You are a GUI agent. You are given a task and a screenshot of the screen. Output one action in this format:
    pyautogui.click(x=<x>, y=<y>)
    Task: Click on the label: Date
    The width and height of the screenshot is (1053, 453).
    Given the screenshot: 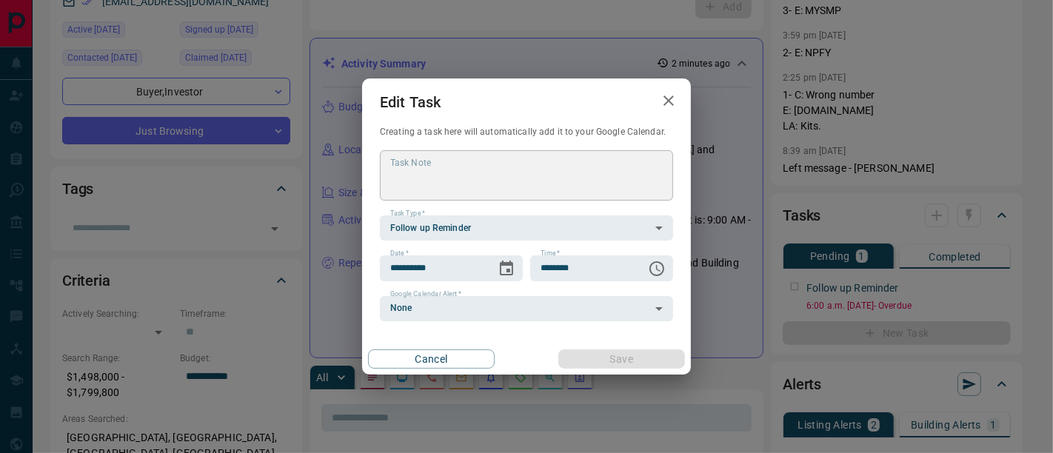 What is the action you would take?
    pyautogui.click(x=399, y=253)
    